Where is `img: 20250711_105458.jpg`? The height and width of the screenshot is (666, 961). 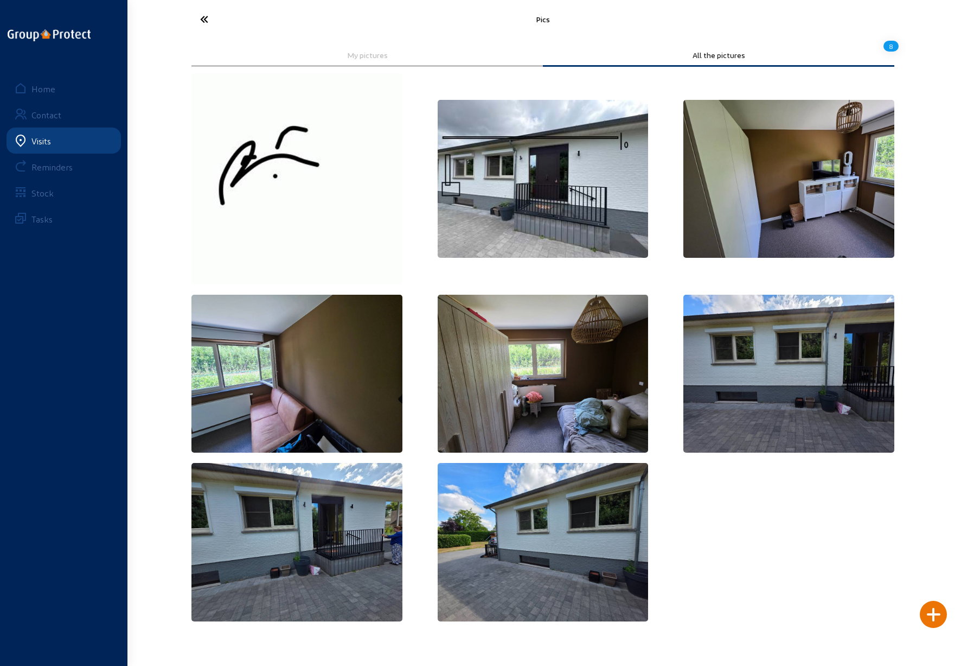
img: 20250711_105458.jpg is located at coordinates (789, 374).